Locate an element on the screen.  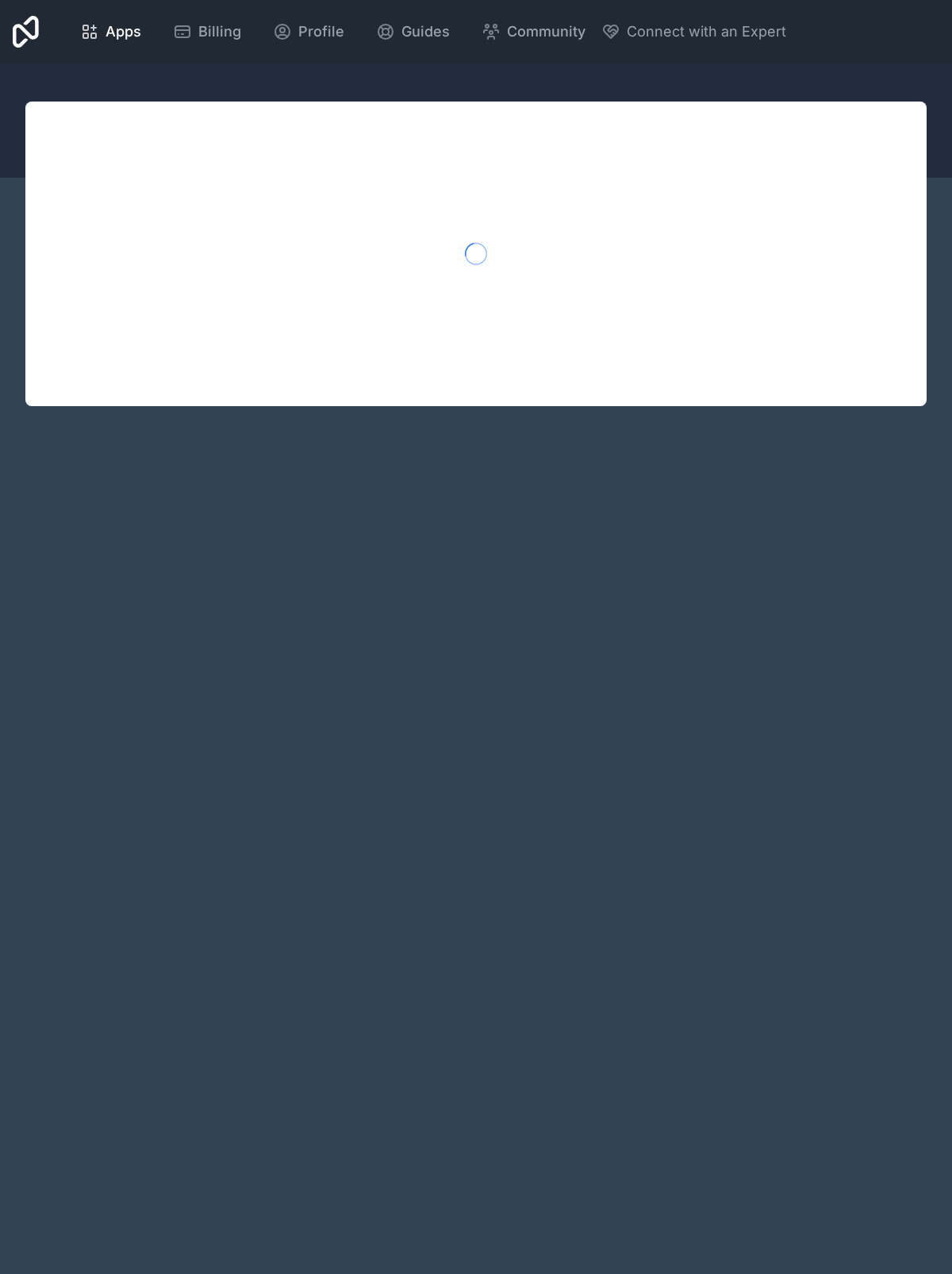
span: Apps is located at coordinates (123, 31).